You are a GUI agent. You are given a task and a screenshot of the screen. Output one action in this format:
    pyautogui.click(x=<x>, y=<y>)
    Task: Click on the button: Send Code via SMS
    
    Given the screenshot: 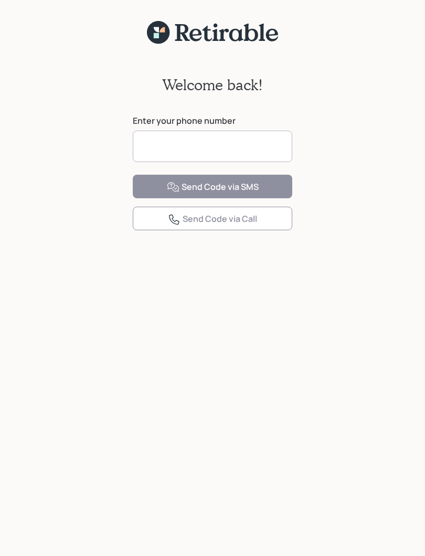 What is the action you would take?
    pyautogui.click(x=213, y=186)
    